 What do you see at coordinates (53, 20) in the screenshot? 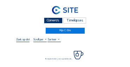
I see `div: Camera's` at bounding box center [53, 20].